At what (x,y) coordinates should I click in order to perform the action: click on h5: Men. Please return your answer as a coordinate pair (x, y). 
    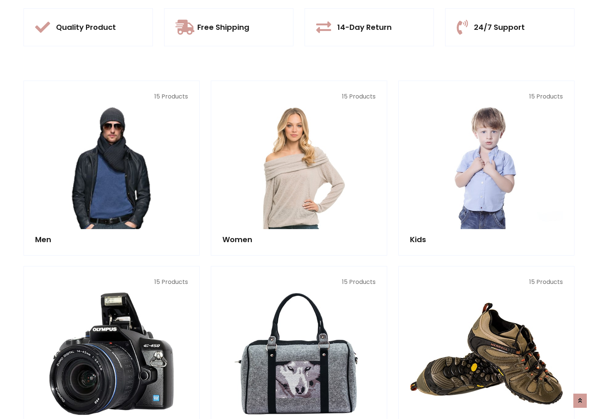
    Looking at the image, I should click on (111, 240).